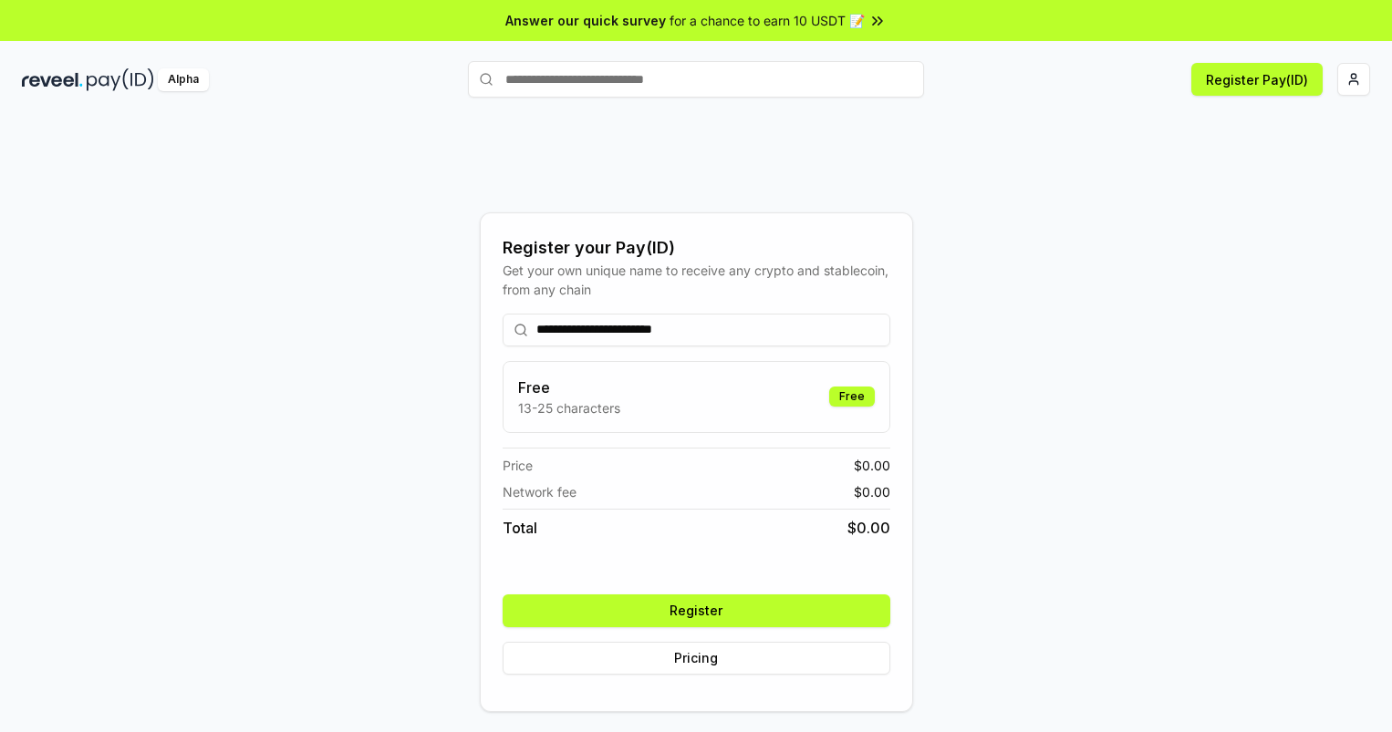 Image resolution: width=1392 pixels, height=732 pixels. What do you see at coordinates (569, 388) in the screenshot?
I see `h3: Free` at bounding box center [569, 388].